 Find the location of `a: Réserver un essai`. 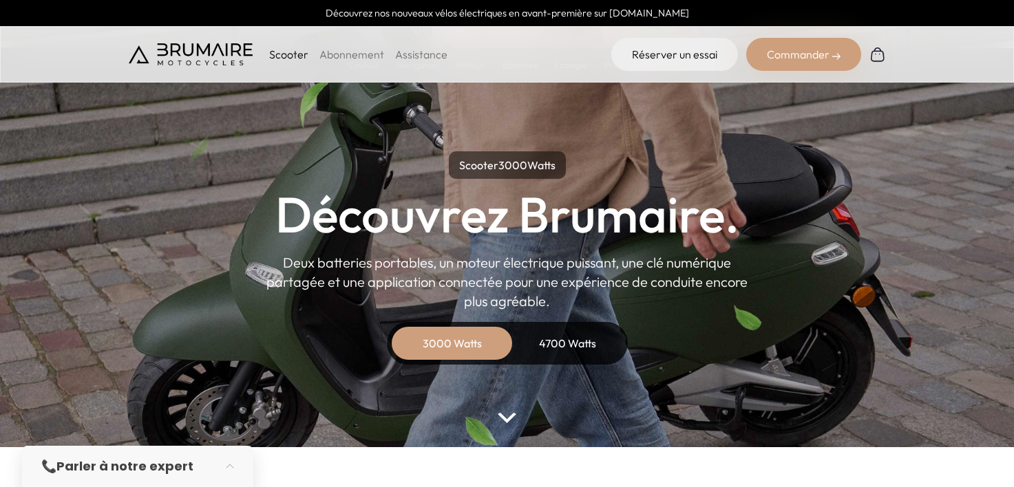

a: Réserver un essai is located at coordinates (674, 54).